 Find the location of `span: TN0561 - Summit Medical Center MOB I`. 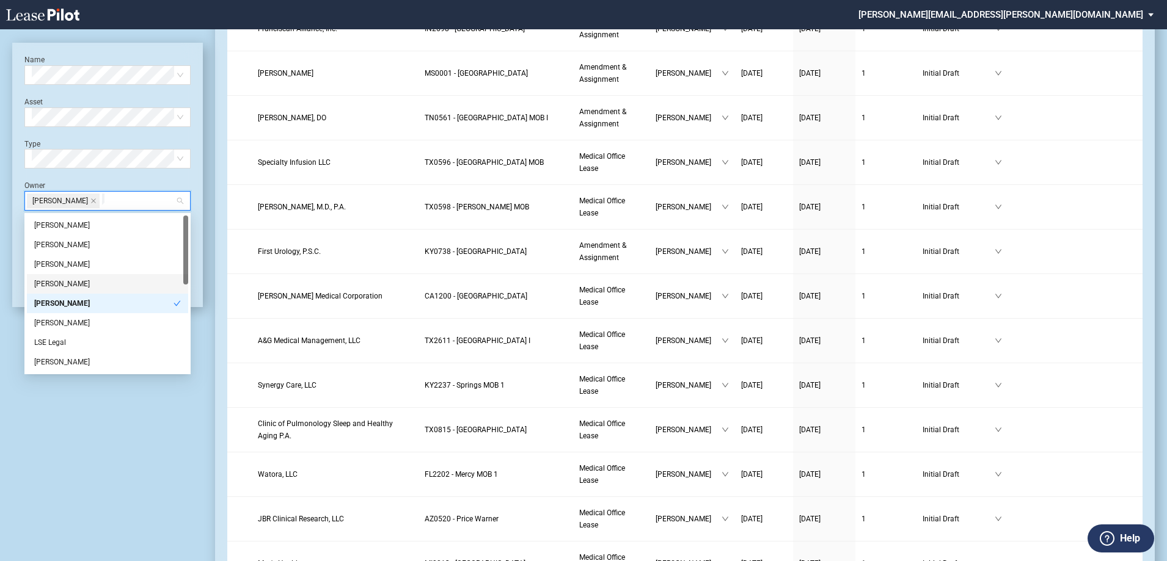

span: TN0561 - Summit Medical Center MOB I is located at coordinates (486, 118).